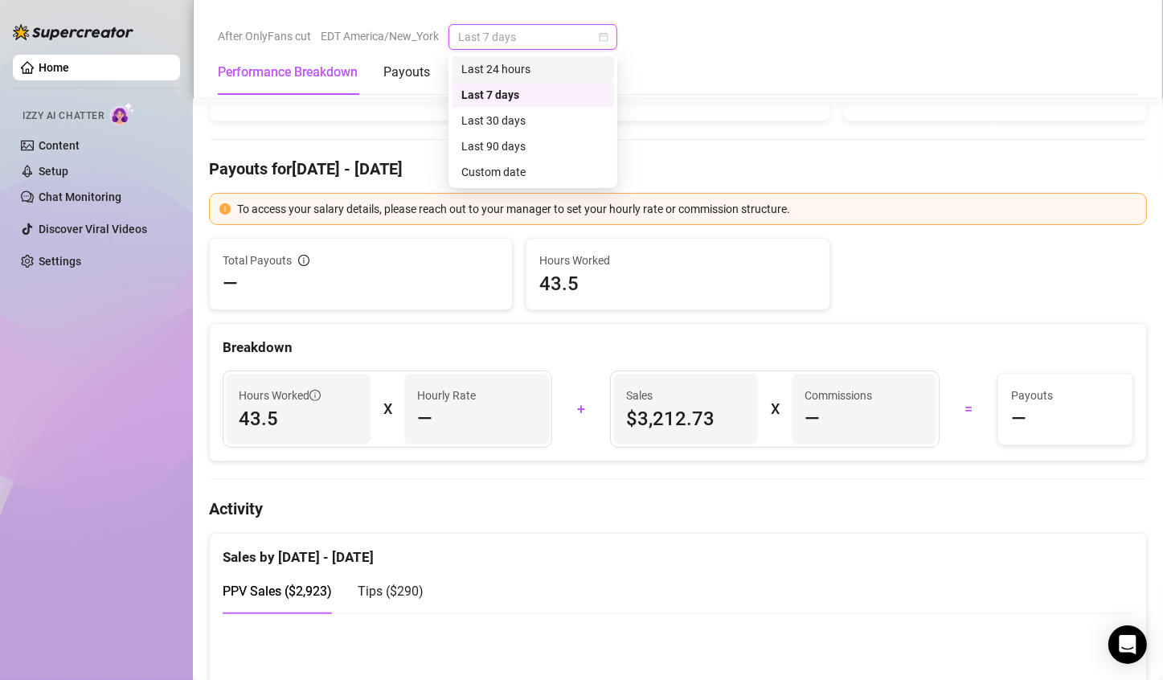 The width and height of the screenshot is (1163, 680). Describe the element at coordinates (59, 145) in the screenshot. I see `a: Content` at that location.